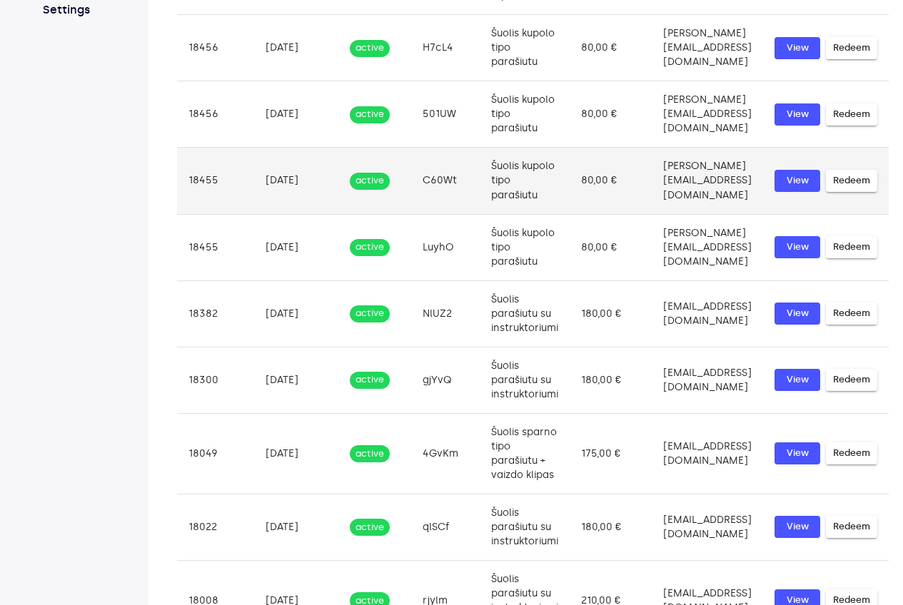 The height and width of the screenshot is (605, 903). I want to click on td: 4GvKm, so click(445, 453).